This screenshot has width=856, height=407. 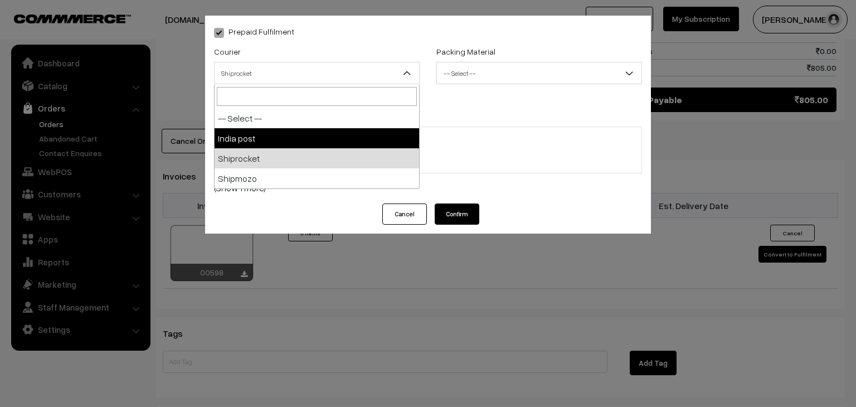 I want to click on button: Cancel, so click(x=405, y=214).